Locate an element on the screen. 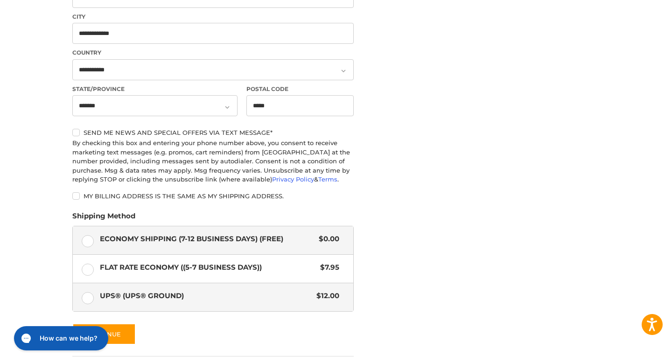  h2: How can we help? is located at coordinates (59, 15).